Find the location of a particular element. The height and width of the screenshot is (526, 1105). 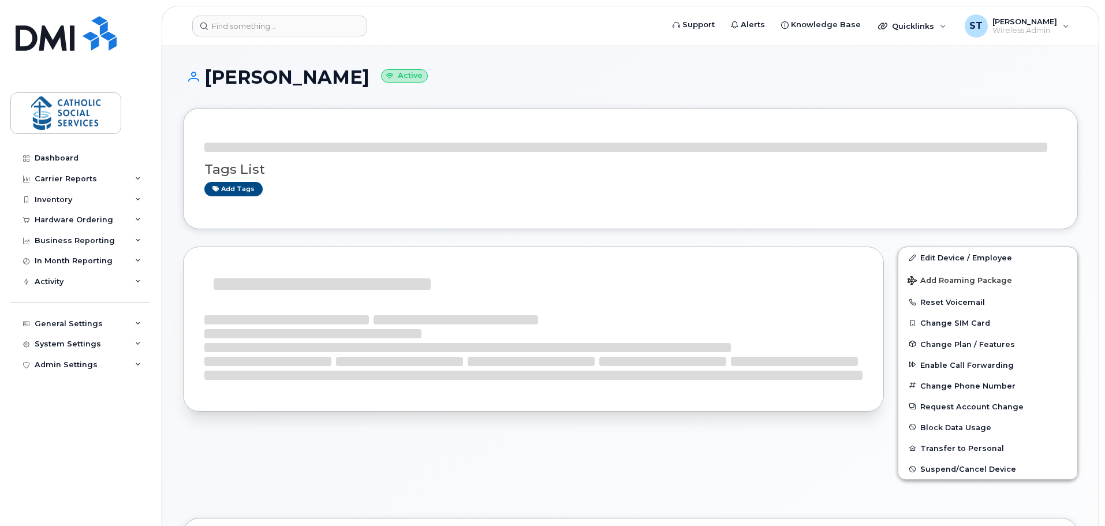

span: Change Plan / Features is located at coordinates (967, 343).